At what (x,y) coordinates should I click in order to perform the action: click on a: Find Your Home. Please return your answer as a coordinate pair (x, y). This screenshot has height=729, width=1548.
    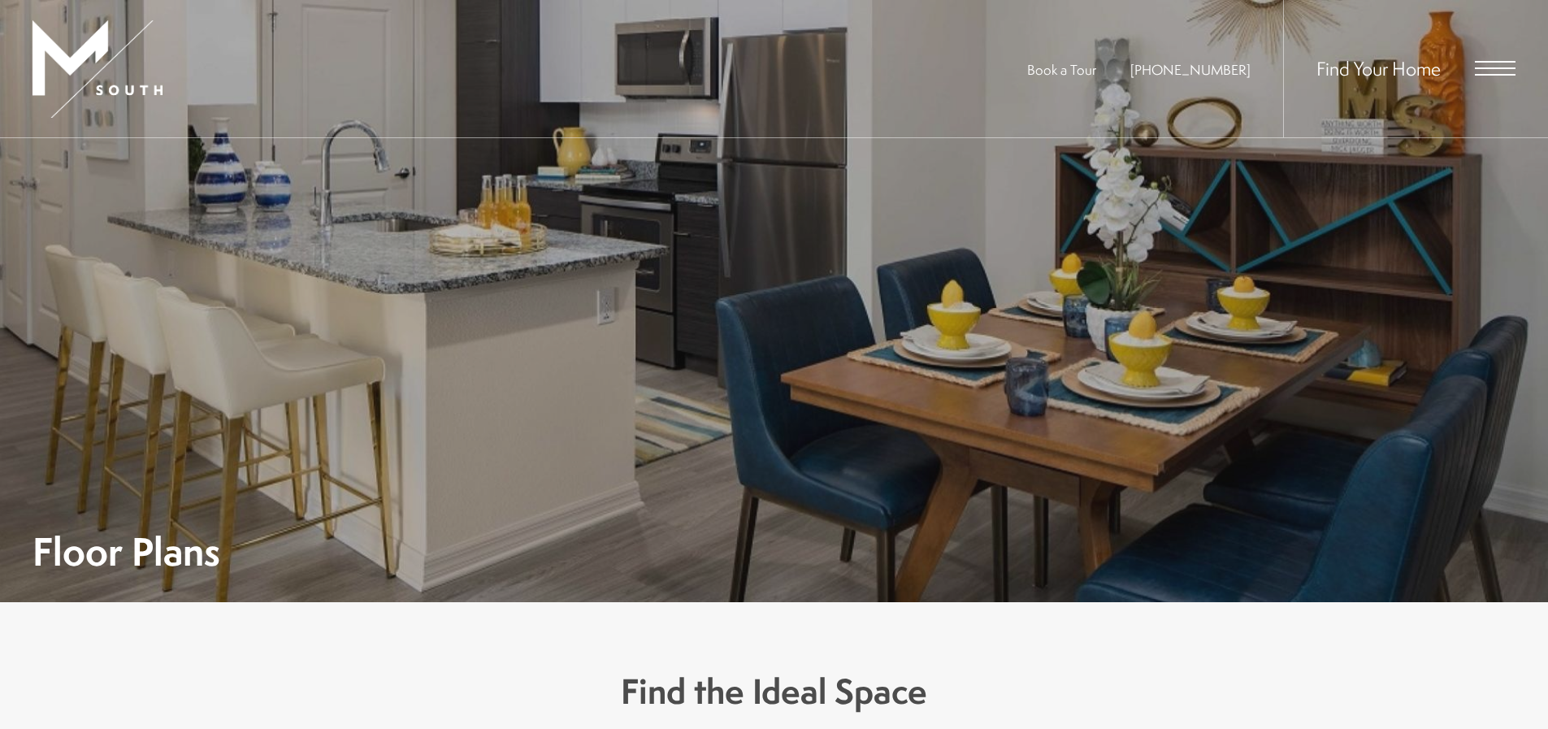
    Looking at the image, I should click on (1378, 68).